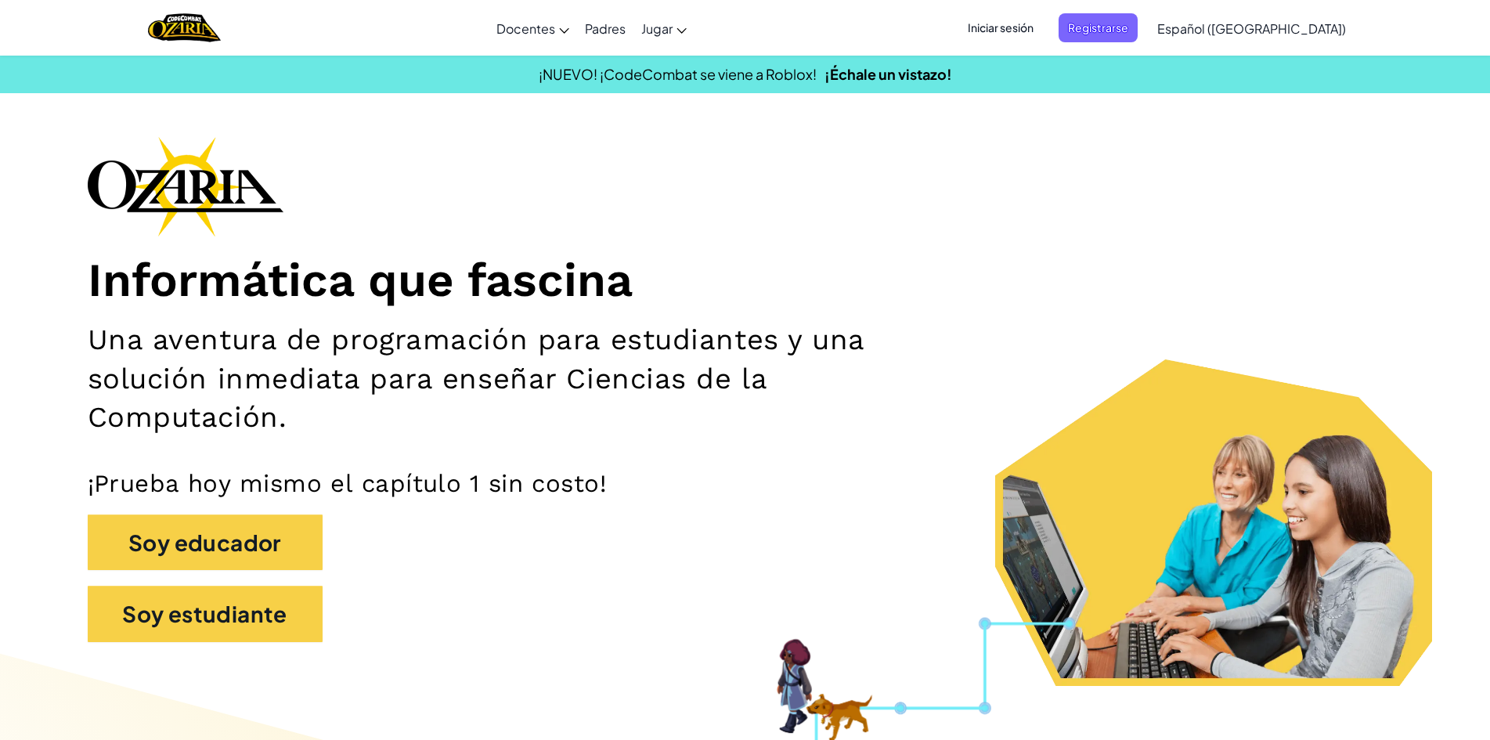  What do you see at coordinates (746, 280) in the screenshot?
I see `h1: Informática que fascina` at bounding box center [746, 280].